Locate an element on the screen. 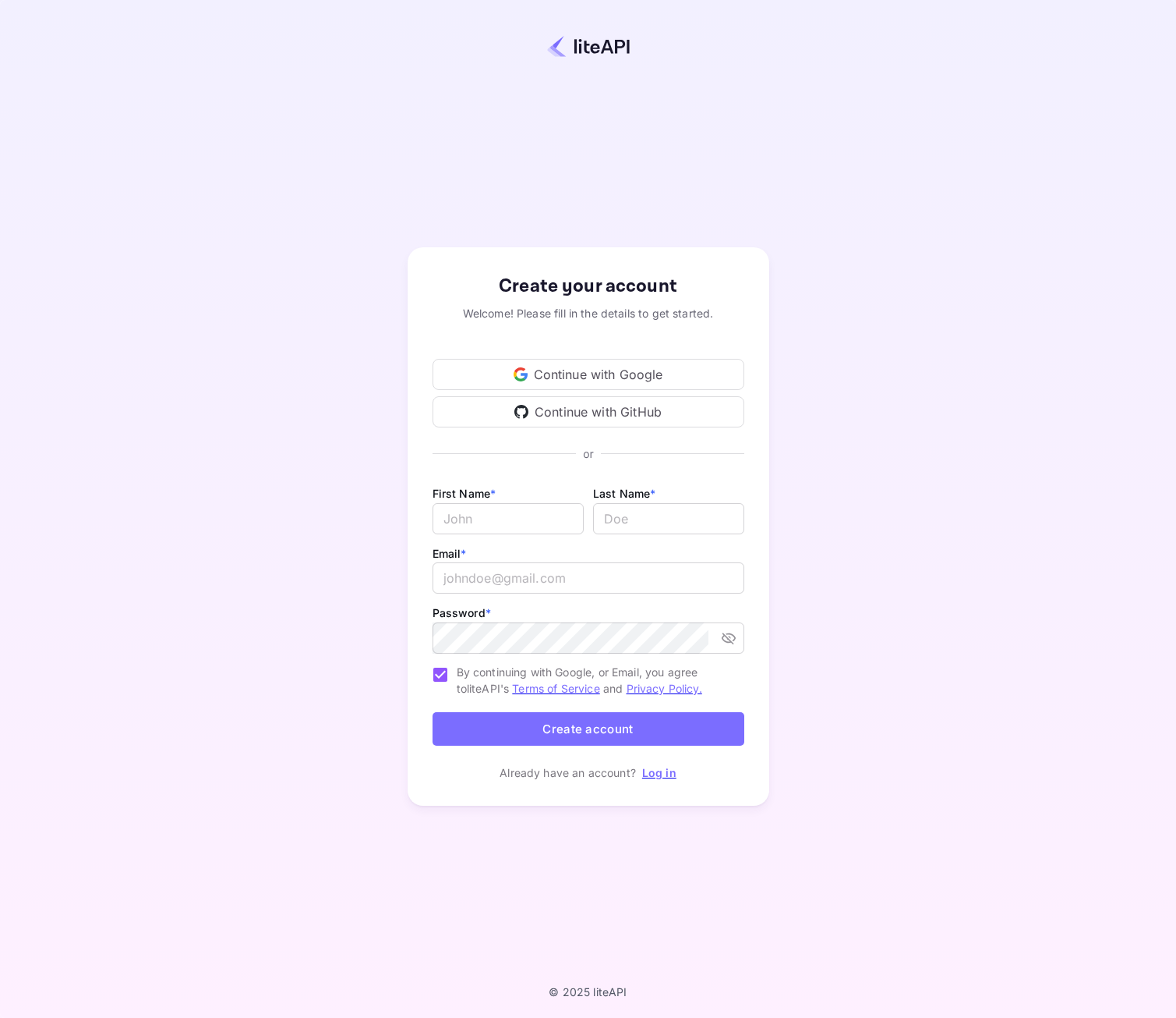 The width and height of the screenshot is (1176, 1018). p: Already have an account? is located at coordinates (568, 772).